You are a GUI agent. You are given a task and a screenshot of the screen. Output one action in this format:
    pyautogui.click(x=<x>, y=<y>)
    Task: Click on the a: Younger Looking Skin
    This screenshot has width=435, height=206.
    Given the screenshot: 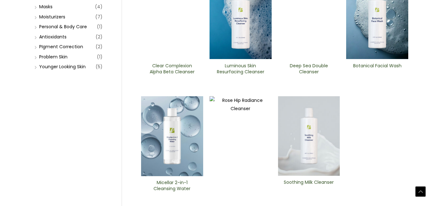 What is the action you would take?
    pyautogui.click(x=62, y=67)
    